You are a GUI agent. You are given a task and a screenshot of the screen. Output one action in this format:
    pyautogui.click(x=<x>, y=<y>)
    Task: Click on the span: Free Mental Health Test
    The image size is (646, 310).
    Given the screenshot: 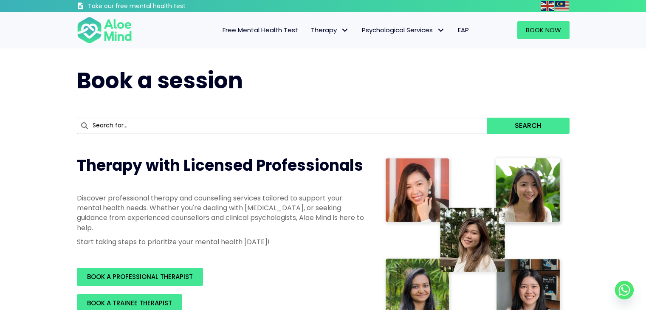 What is the action you would take?
    pyautogui.click(x=260, y=30)
    